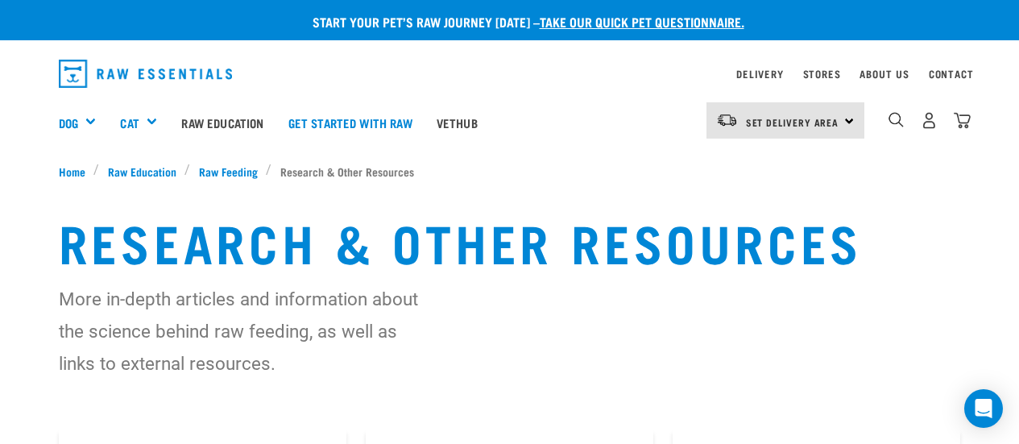 The width and height of the screenshot is (1019, 444). I want to click on a: Stores, so click(821, 73).